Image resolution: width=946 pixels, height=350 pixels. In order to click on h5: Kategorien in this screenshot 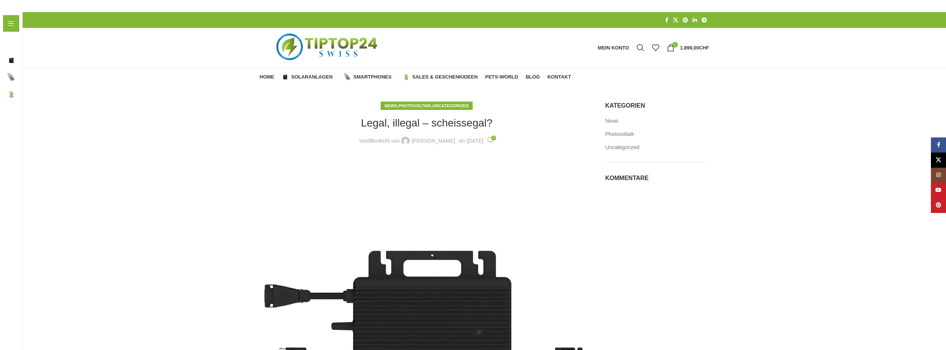, I will do `click(658, 106)`.